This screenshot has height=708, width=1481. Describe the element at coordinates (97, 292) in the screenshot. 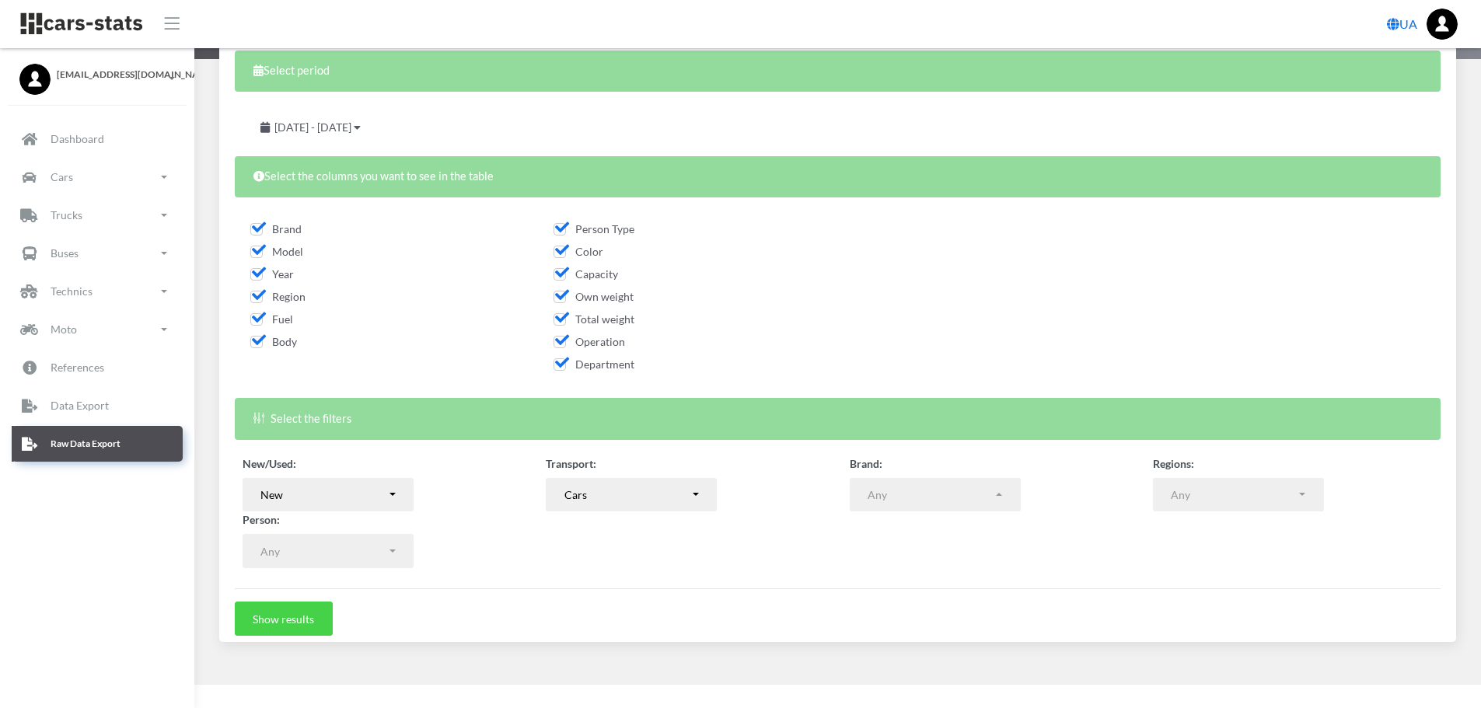

I see `a: Technics` at that location.